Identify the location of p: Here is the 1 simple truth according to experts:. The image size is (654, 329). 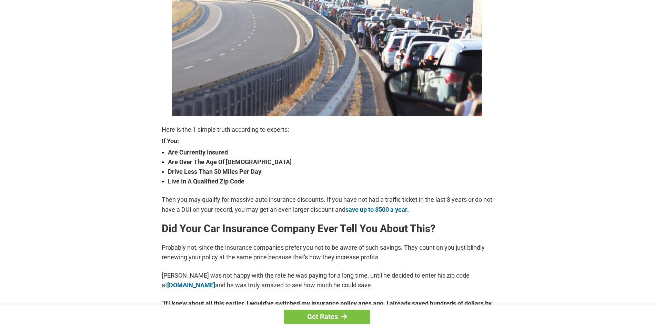
(327, 130).